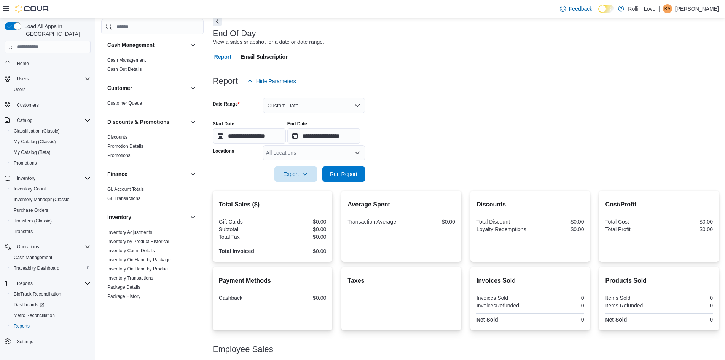 This screenshot has height=360, width=725. What do you see at coordinates (51, 152) in the screenshot?
I see `span: My Catalog (Beta)` at bounding box center [51, 152].